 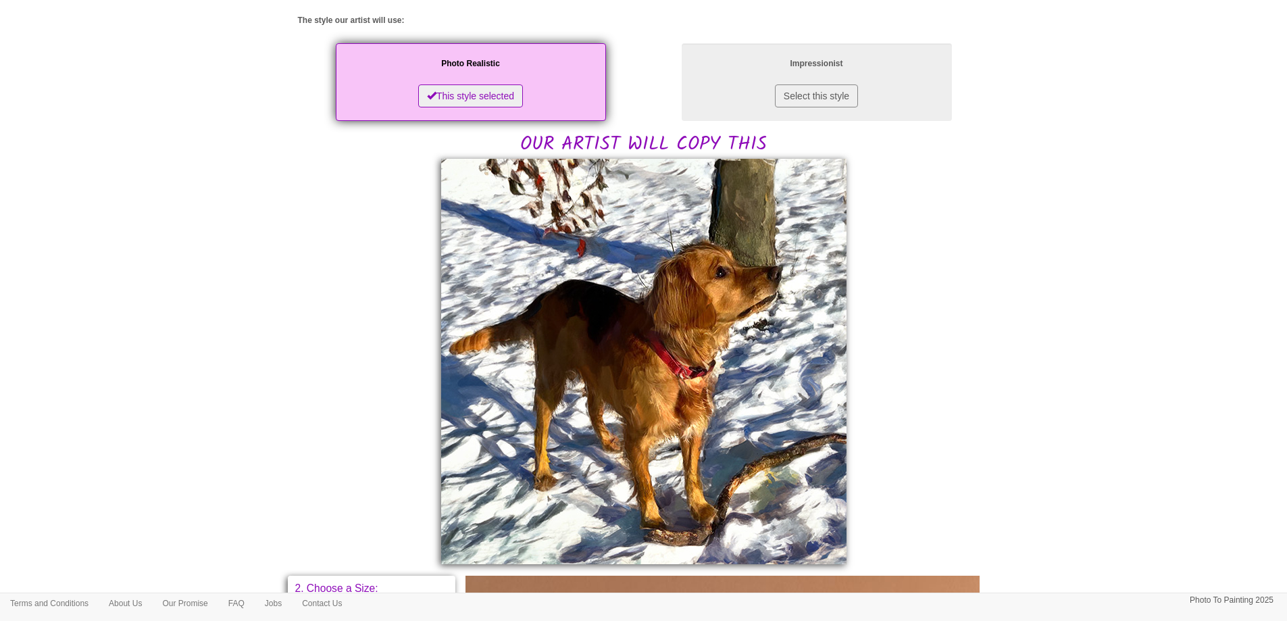 I want to click on a: Jobs, so click(x=273, y=603).